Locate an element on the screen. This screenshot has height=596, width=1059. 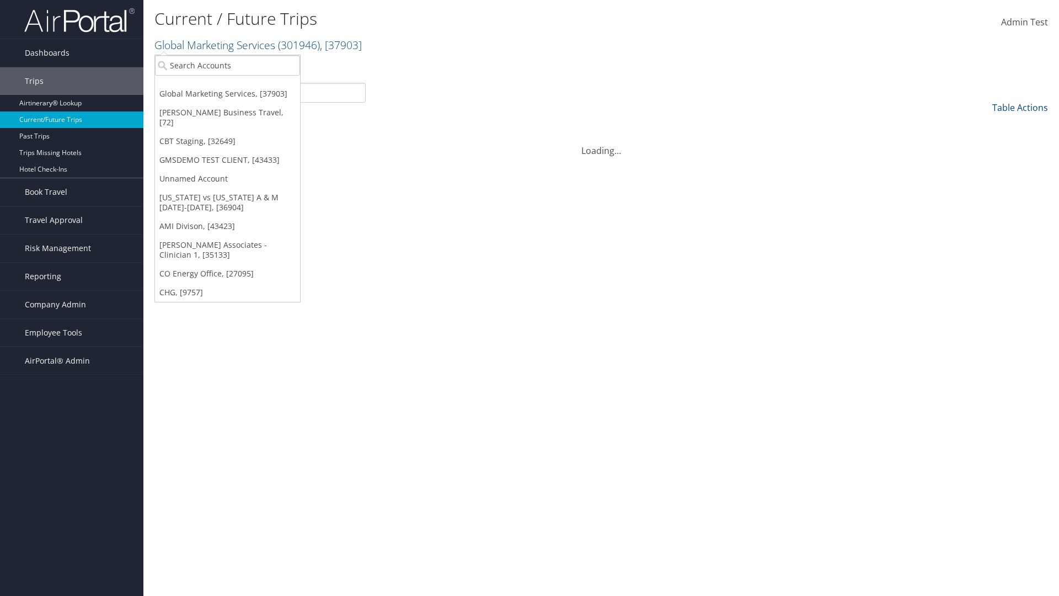
span: ( 301946 ) is located at coordinates (299, 45).